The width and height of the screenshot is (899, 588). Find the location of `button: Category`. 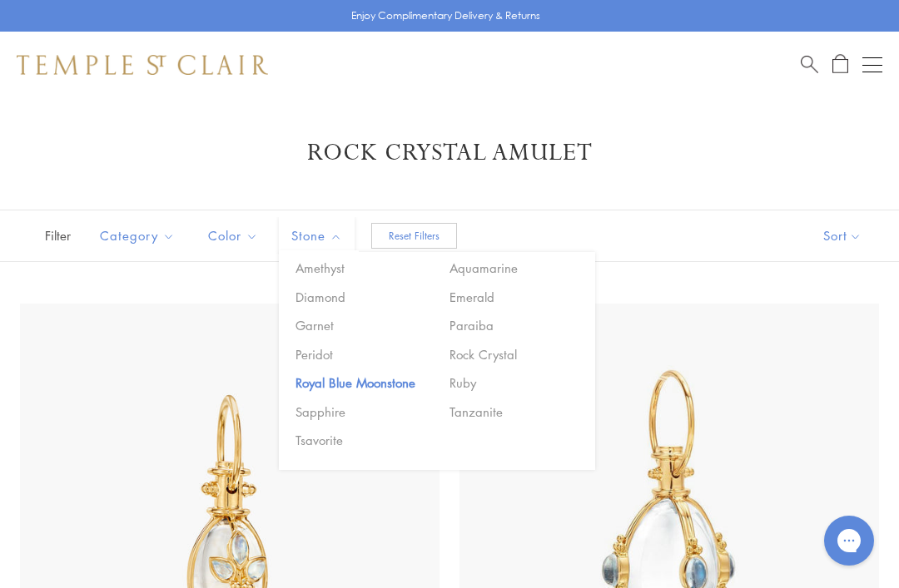

button: Category is located at coordinates (137, 236).